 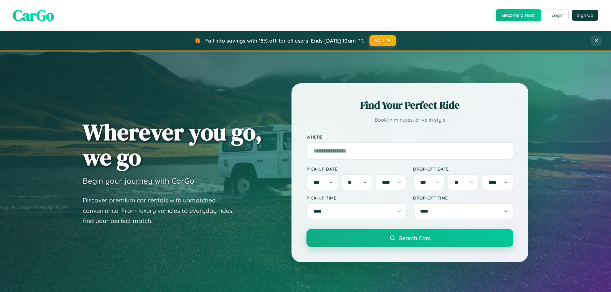 What do you see at coordinates (33, 15) in the screenshot?
I see `span: CarGo` at bounding box center [33, 15].